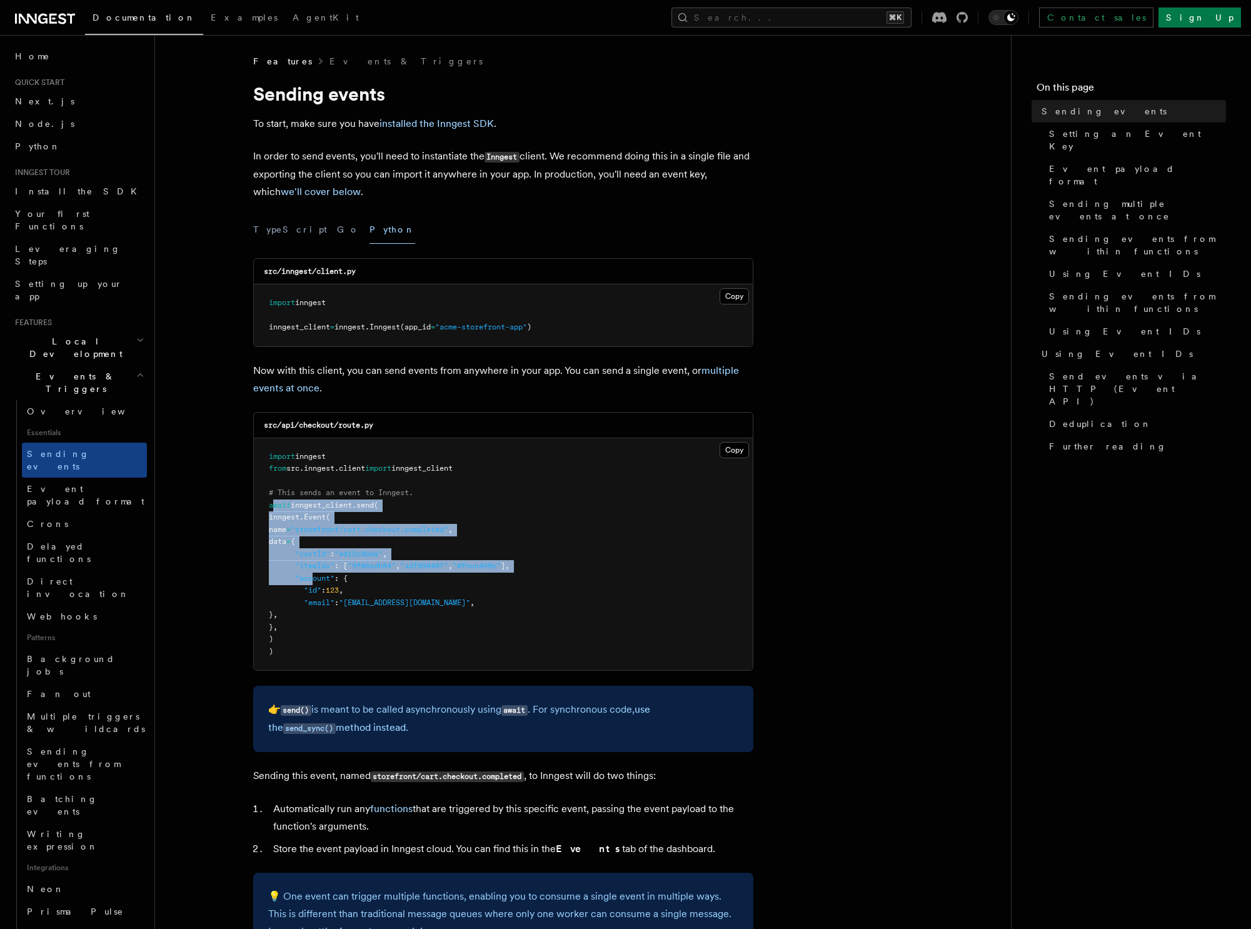 This screenshot has height=929, width=1251. Describe the element at coordinates (78, 255) in the screenshot. I see `a: Leveraging Steps` at that location.